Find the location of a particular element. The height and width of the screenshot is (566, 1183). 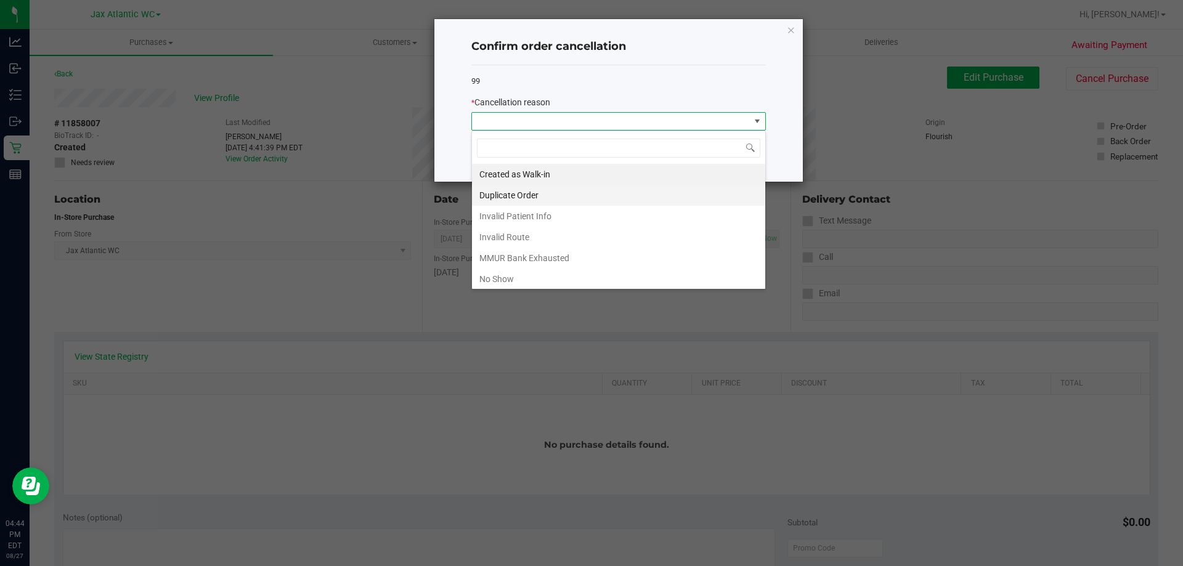

li: Created as Walk-in is located at coordinates (618, 174).